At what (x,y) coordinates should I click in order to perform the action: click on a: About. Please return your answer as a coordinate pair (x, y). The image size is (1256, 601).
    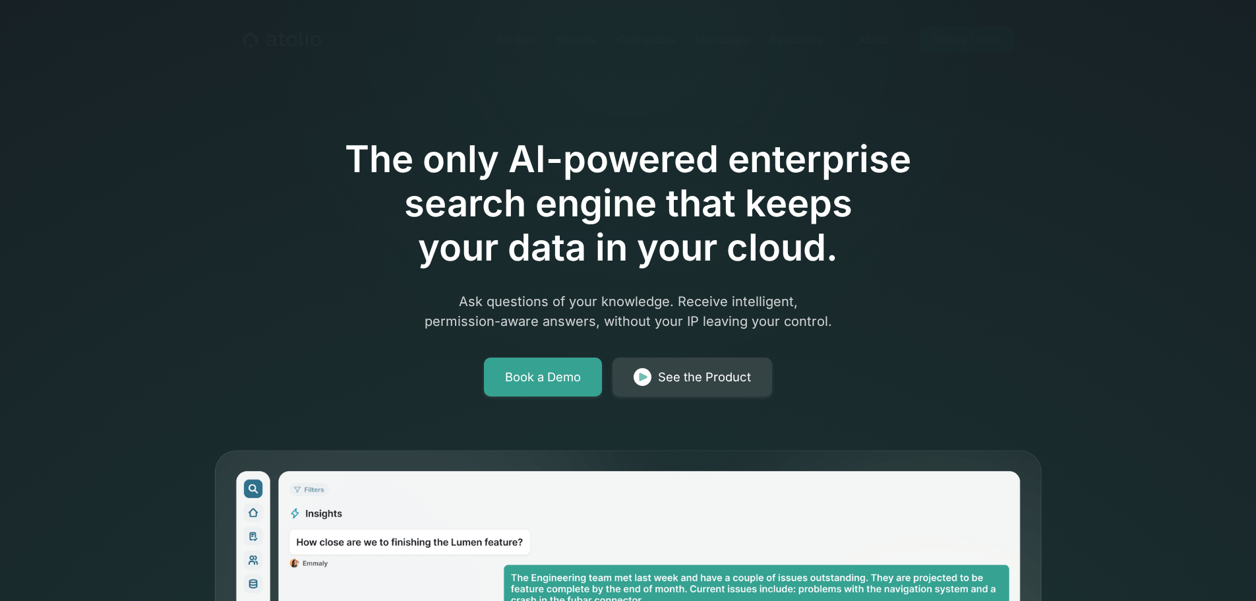
    Looking at the image, I should click on (873, 40).